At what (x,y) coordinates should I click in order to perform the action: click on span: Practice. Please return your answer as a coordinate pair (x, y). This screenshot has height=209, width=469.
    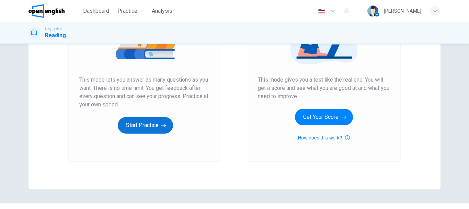
    Looking at the image, I should click on (127, 11).